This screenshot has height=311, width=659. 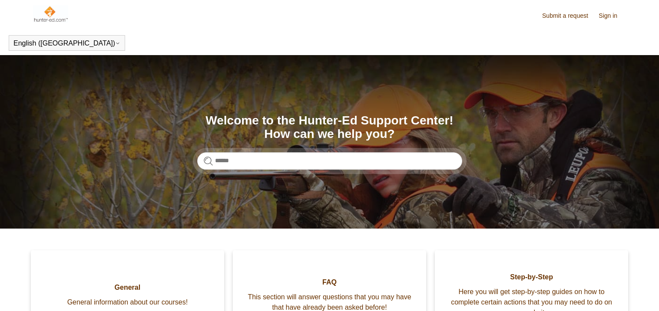 What do you see at coordinates (330, 161) in the screenshot?
I see `input: Search` at bounding box center [330, 161].